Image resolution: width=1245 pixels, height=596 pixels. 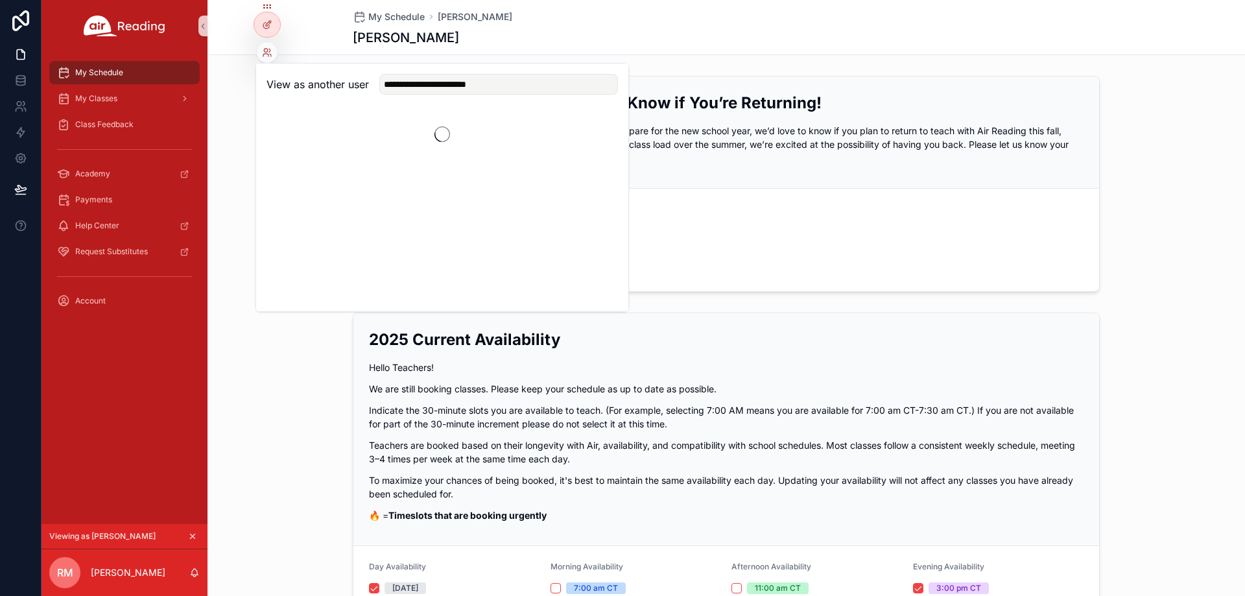 What do you see at coordinates (726, 144) in the screenshot?
I see `p: We hope you had a restful and refreshing summer! As we prepare for the new school year, we’d love...` at bounding box center [726, 144].